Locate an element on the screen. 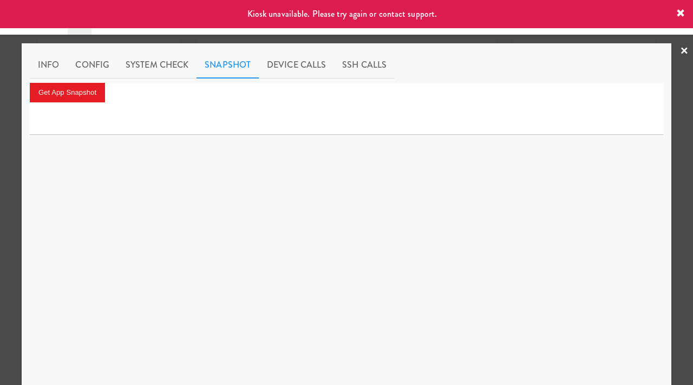  a: Snapshot is located at coordinates (227, 65).